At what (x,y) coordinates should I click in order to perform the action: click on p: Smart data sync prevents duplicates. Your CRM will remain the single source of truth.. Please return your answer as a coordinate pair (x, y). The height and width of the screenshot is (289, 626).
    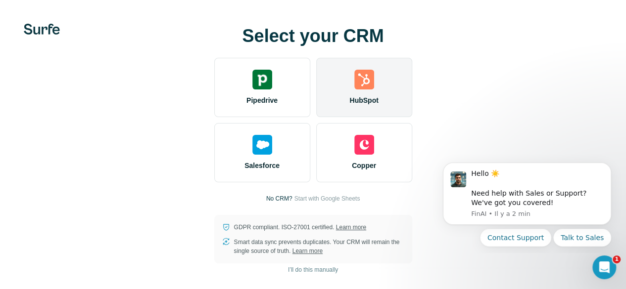
    Looking at the image, I should click on (319, 247).